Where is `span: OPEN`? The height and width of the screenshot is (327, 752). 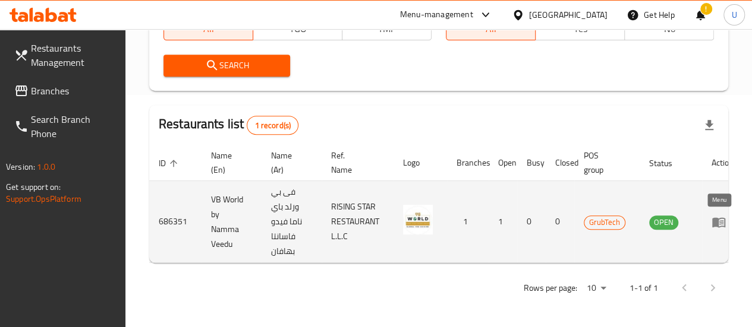
span: OPEN is located at coordinates (663, 222).